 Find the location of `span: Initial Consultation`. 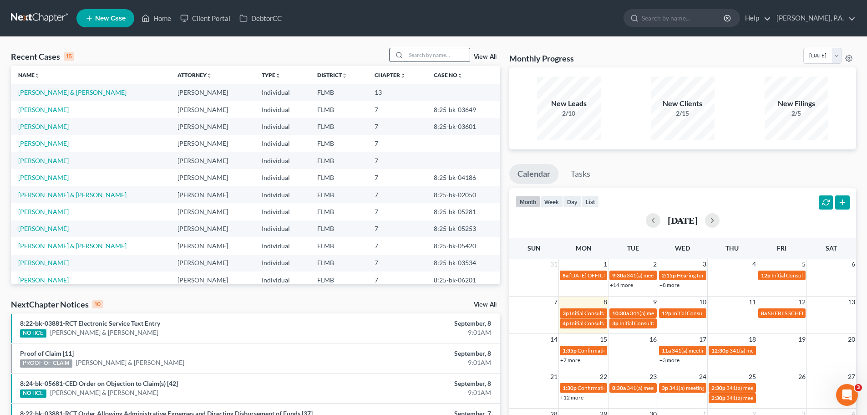

span: Initial Consultation is located at coordinates (695, 313).